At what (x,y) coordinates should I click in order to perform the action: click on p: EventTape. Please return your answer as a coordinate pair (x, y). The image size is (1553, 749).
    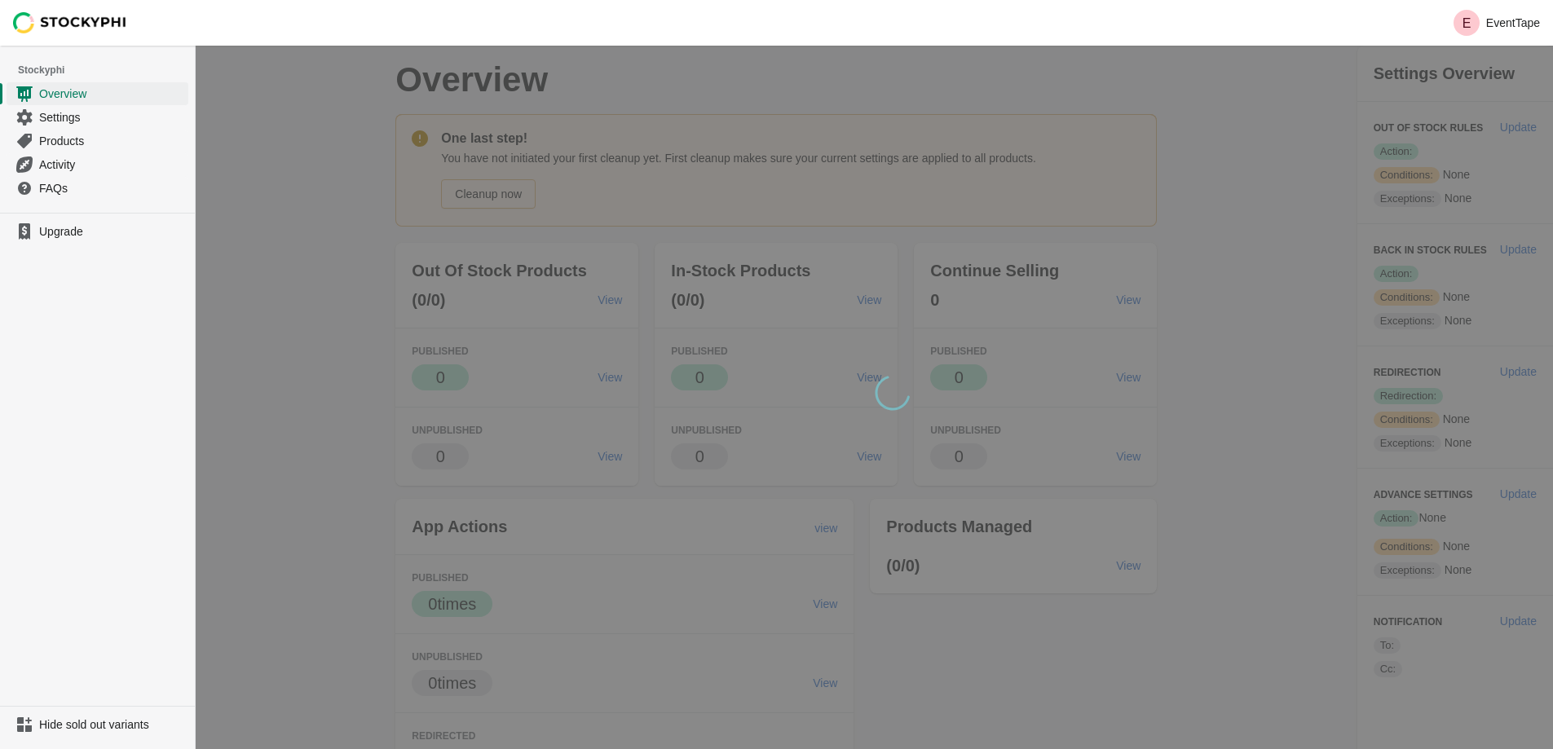
    Looking at the image, I should click on (1513, 23).